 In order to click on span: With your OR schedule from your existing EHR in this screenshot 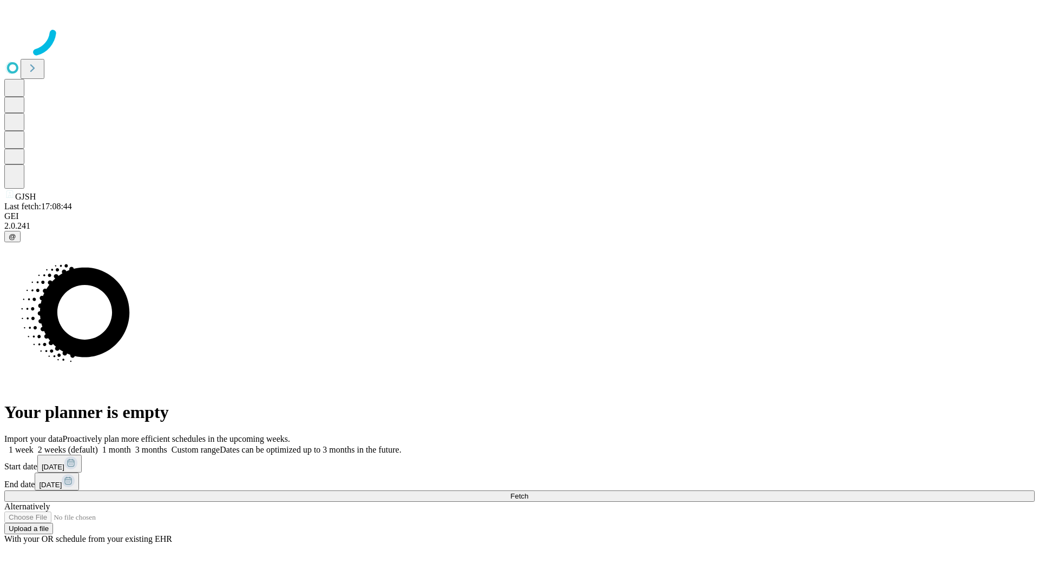, I will do `click(88, 539)`.